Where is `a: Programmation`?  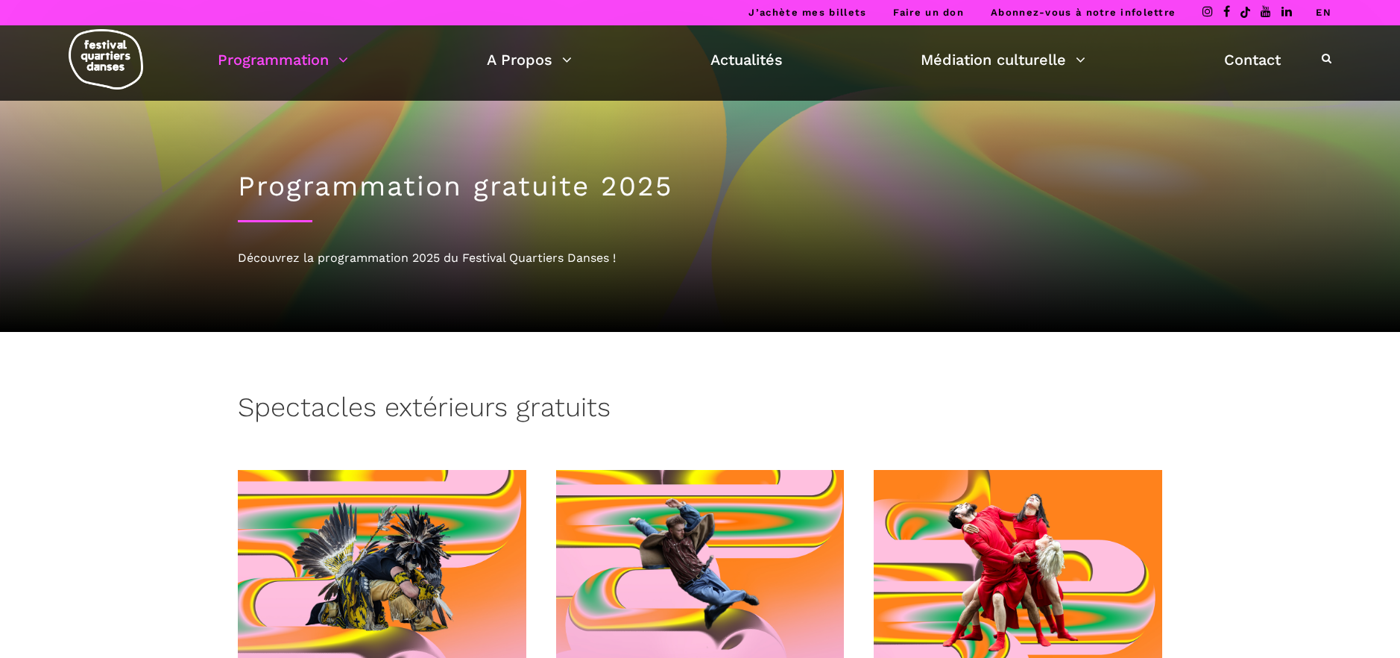 a: Programmation is located at coordinates (283, 60).